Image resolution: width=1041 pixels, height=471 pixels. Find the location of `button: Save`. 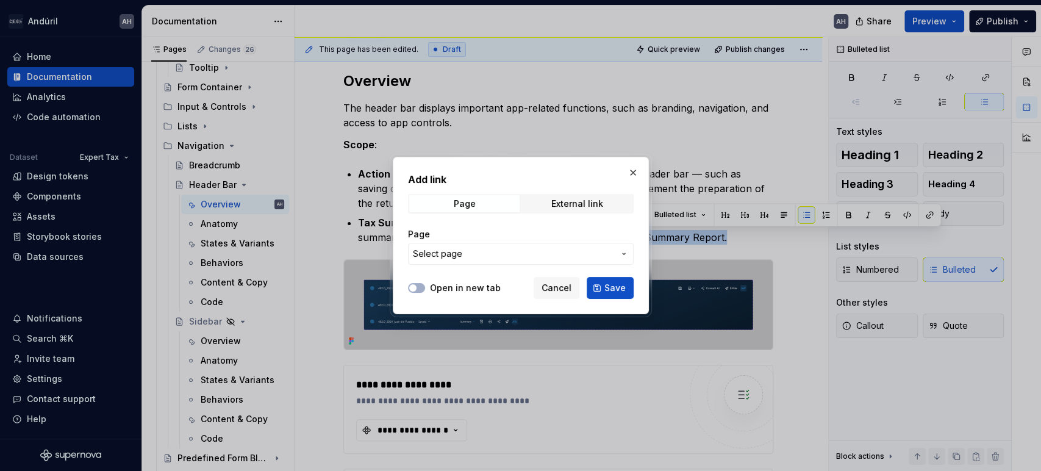

button: Save is located at coordinates (610, 288).